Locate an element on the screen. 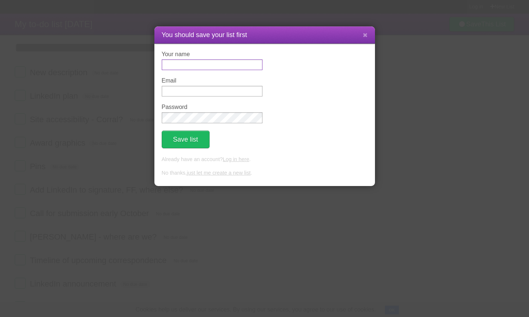 The width and height of the screenshot is (529, 317). h1: You should save your list first is located at coordinates (265, 35).